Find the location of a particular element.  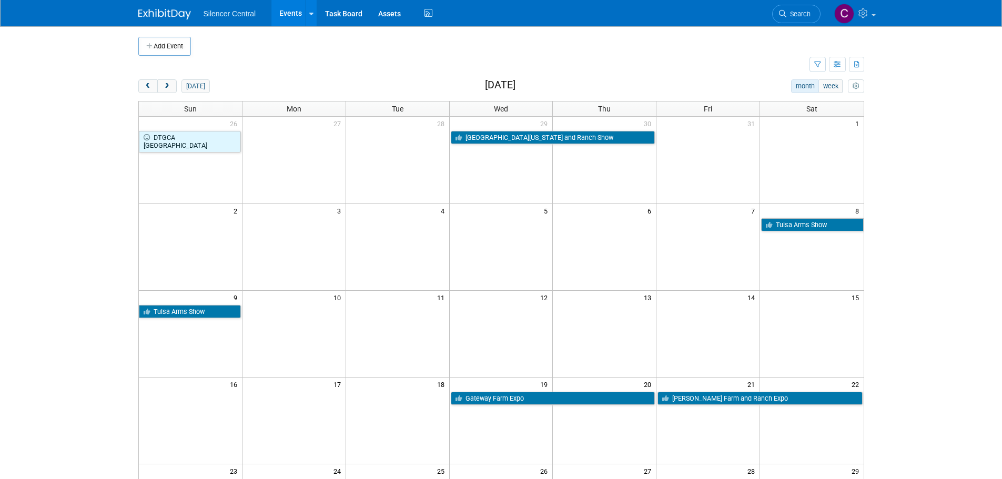

span: Tue is located at coordinates (398, 109).